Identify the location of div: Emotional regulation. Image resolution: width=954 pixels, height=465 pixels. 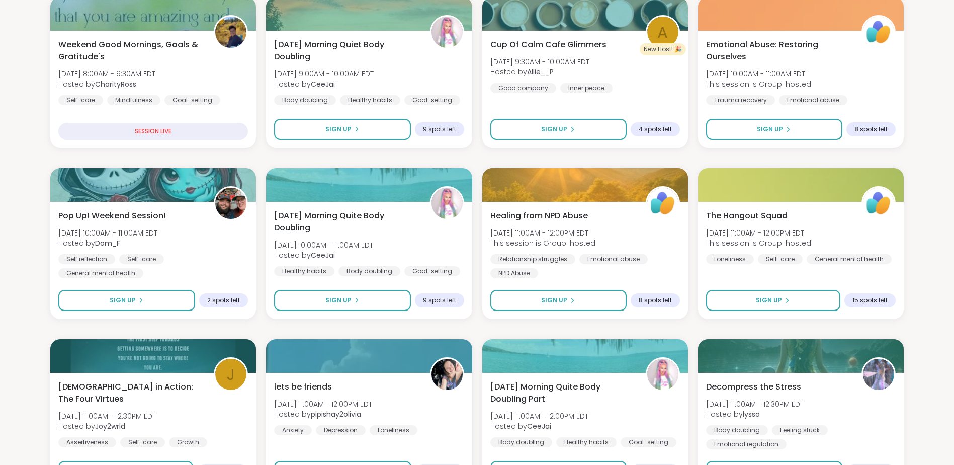
(746, 444).